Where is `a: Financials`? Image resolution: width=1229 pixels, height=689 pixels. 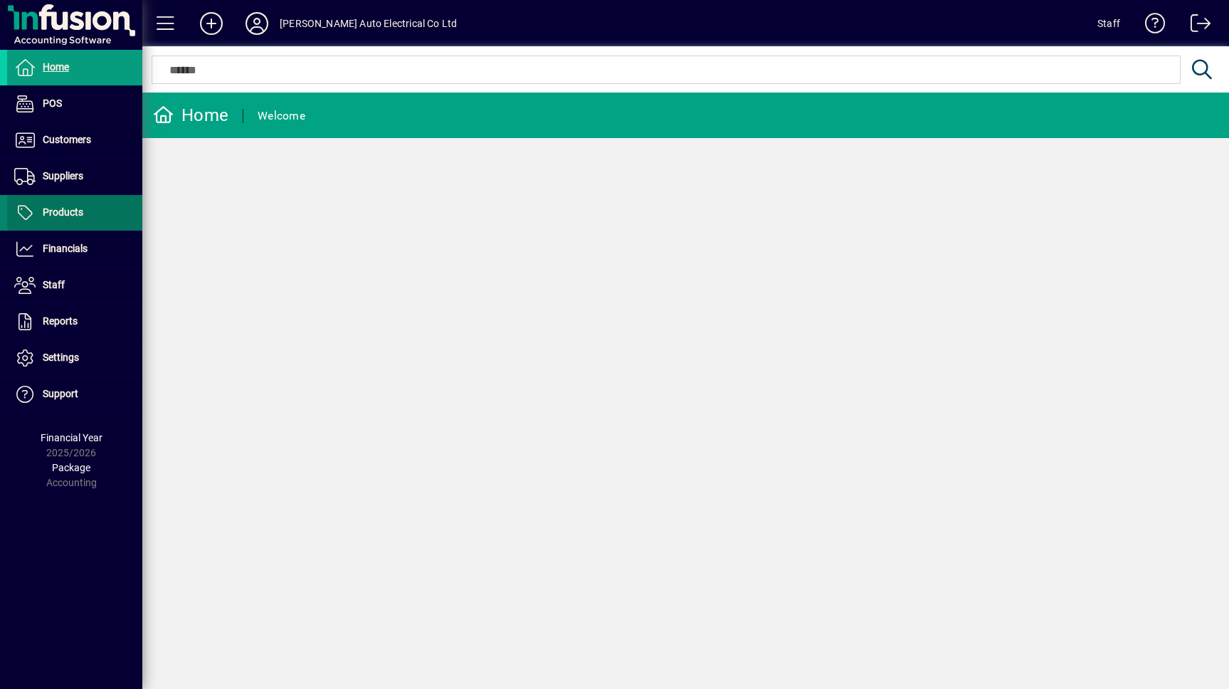
a: Financials is located at coordinates (75, 249).